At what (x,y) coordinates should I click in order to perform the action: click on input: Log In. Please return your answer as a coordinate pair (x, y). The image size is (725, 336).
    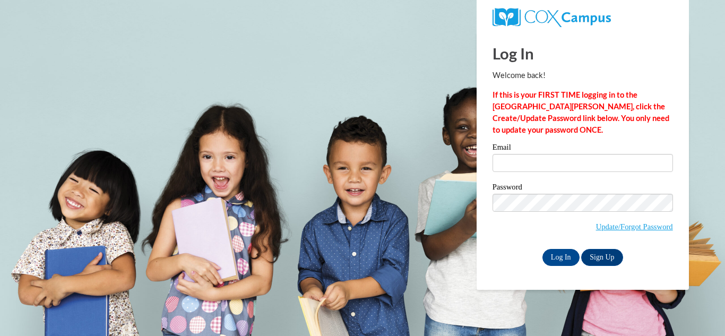
    Looking at the image, I should click on (561, 257).